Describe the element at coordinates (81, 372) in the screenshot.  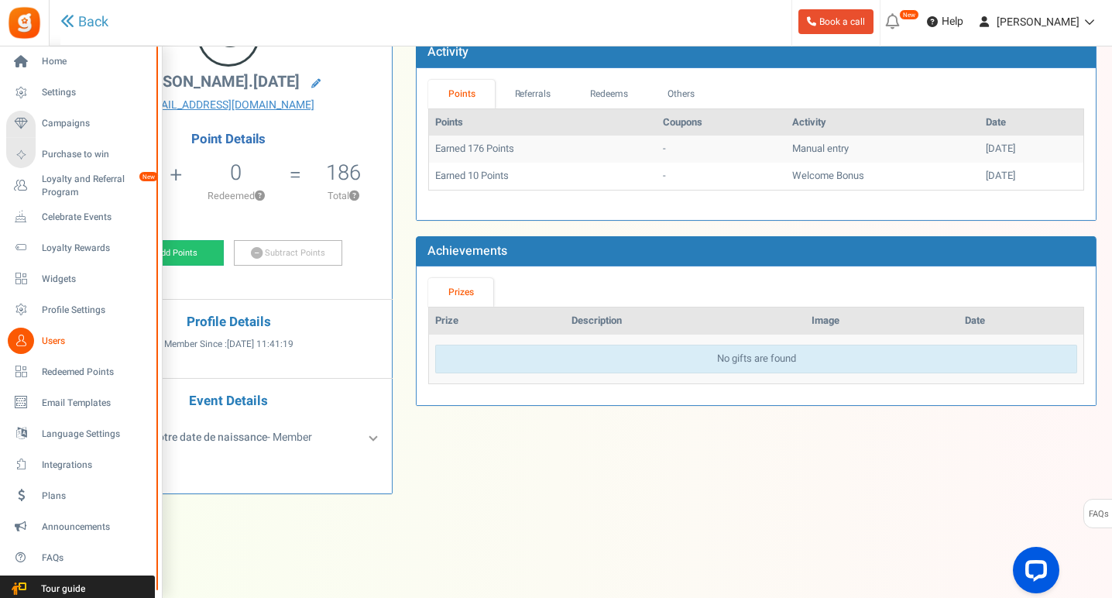
I see `a: Redeemed Points` at that location.